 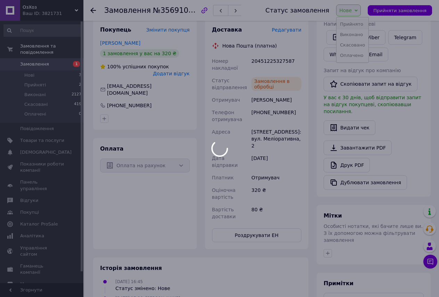 What do you see at coordinates (276, 194) in the screenshot?
I see `div: 320 ₴` at bounding box center [276, 194].